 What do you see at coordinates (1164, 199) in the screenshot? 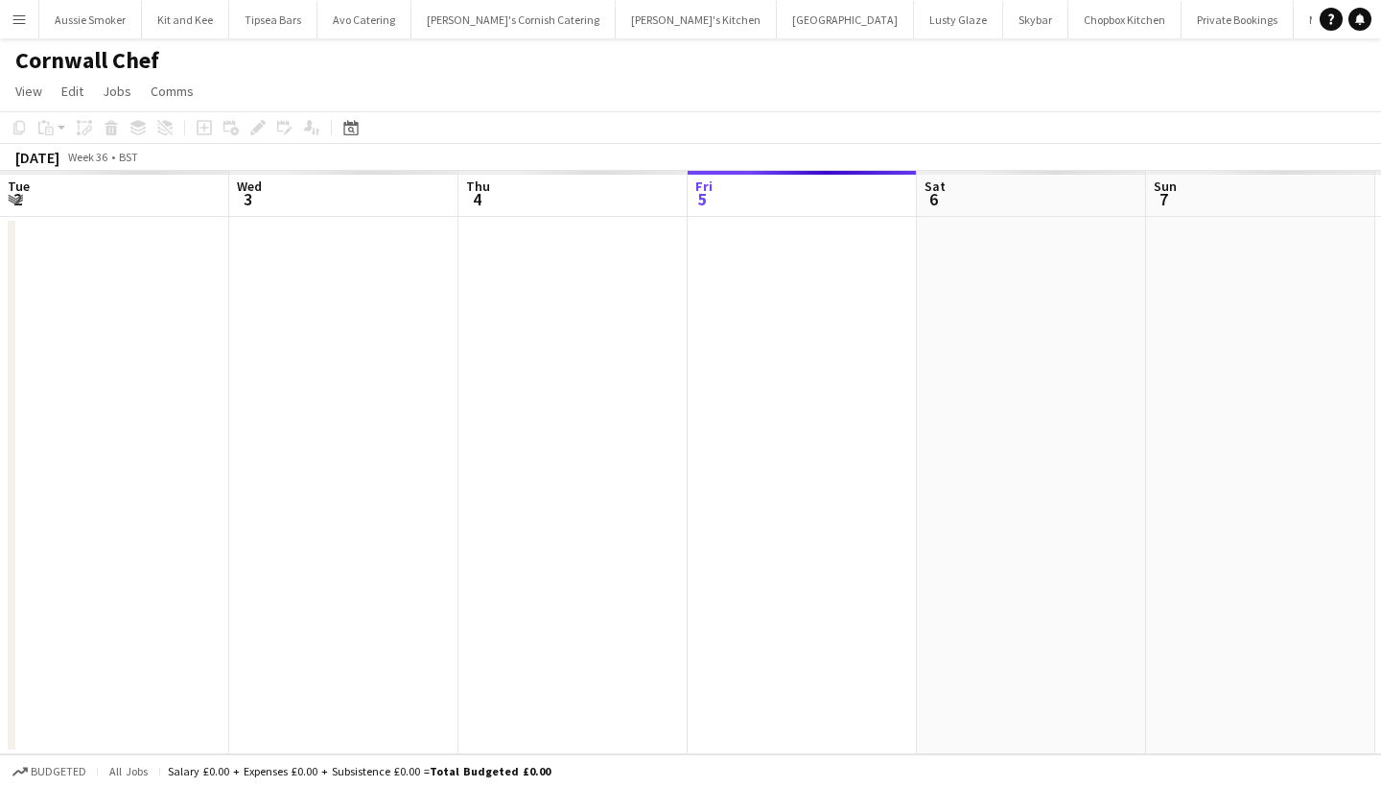
I see `span: 7` at bounding box center [1164, 199].